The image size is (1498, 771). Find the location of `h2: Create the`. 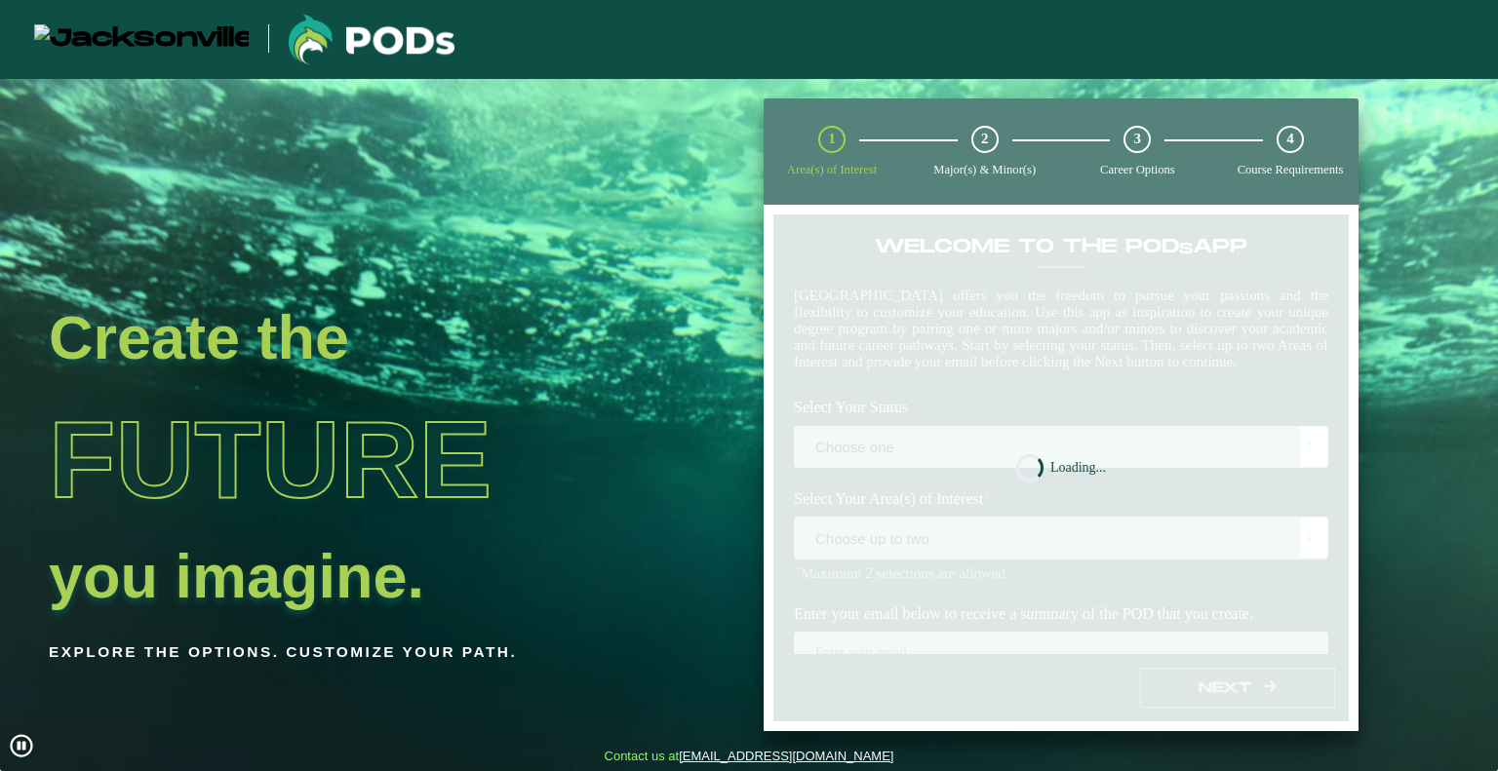

h2: Create the is located at coordinates (336, 337).